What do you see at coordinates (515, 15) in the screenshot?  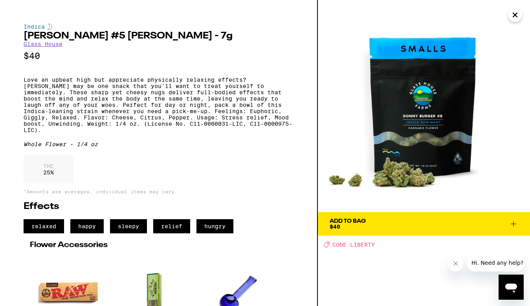 I see `button: Close` at bounding box center [515, 15].